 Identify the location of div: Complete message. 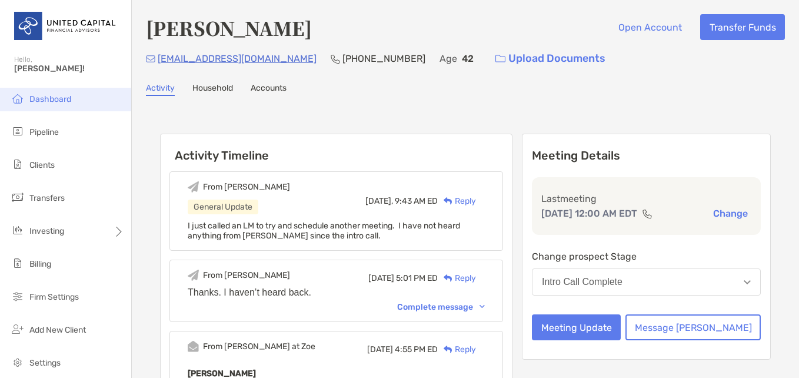
(440, 306).